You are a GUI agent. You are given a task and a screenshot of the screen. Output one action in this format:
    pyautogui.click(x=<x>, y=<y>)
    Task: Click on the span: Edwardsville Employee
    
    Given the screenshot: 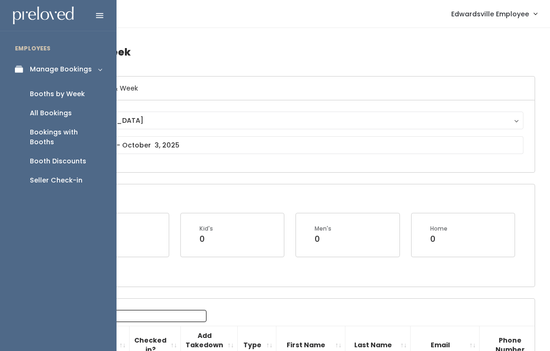 What is the action you would take?
    pyautogui.click(x=490, y=14)
    